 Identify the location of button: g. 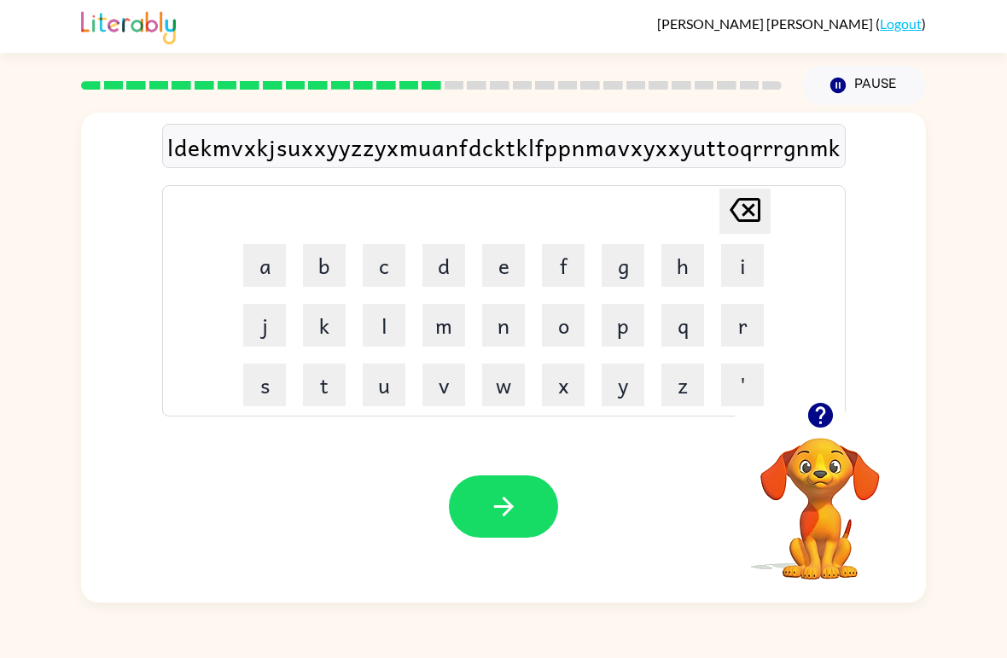
(623, 265).